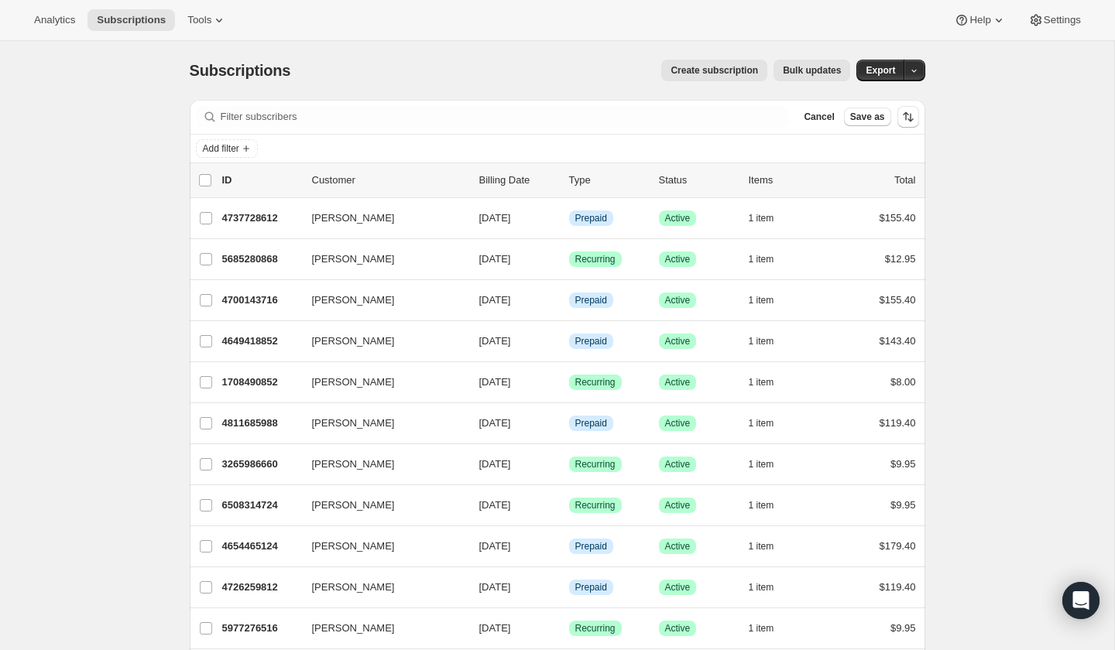 This screenshot has height=650, width=1115. Describe the element at coordinates (904, 180) in the screenshot. I see `p: Total` at that location.